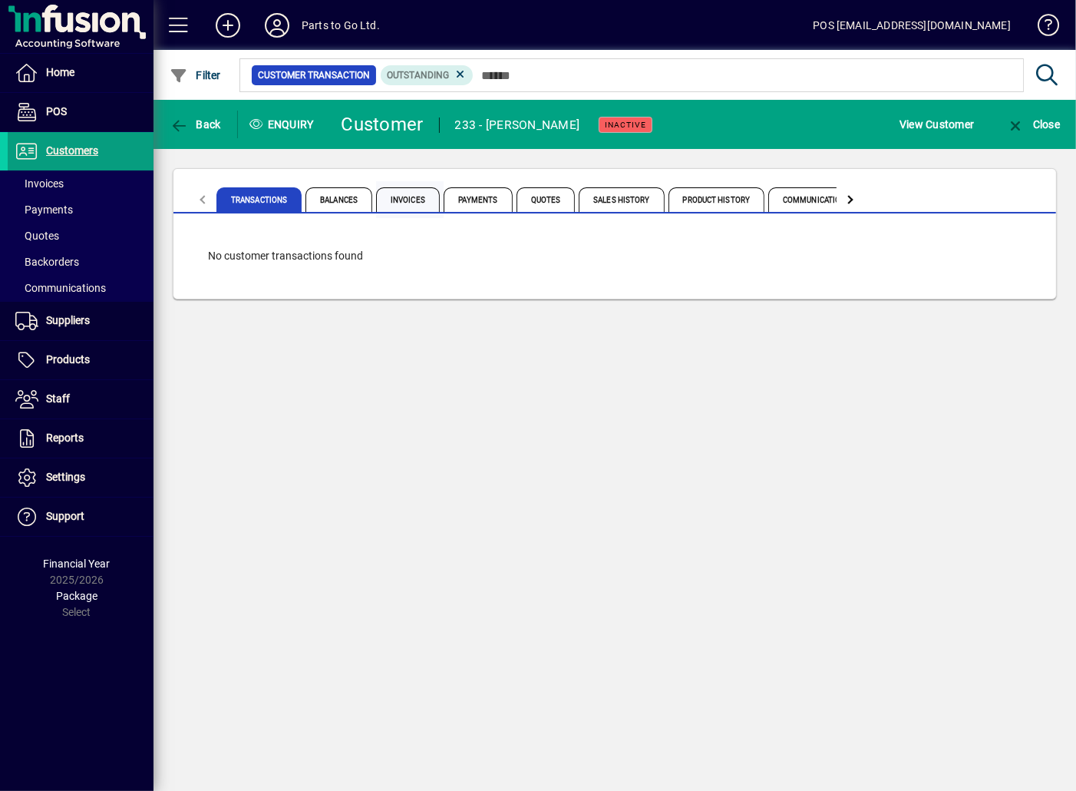 The width and height of the screenshot is (1076, 791). What do you see at coordinates (72, 150) in the screenshot?
I see `span: Customers` at bounding box center [72, 150].